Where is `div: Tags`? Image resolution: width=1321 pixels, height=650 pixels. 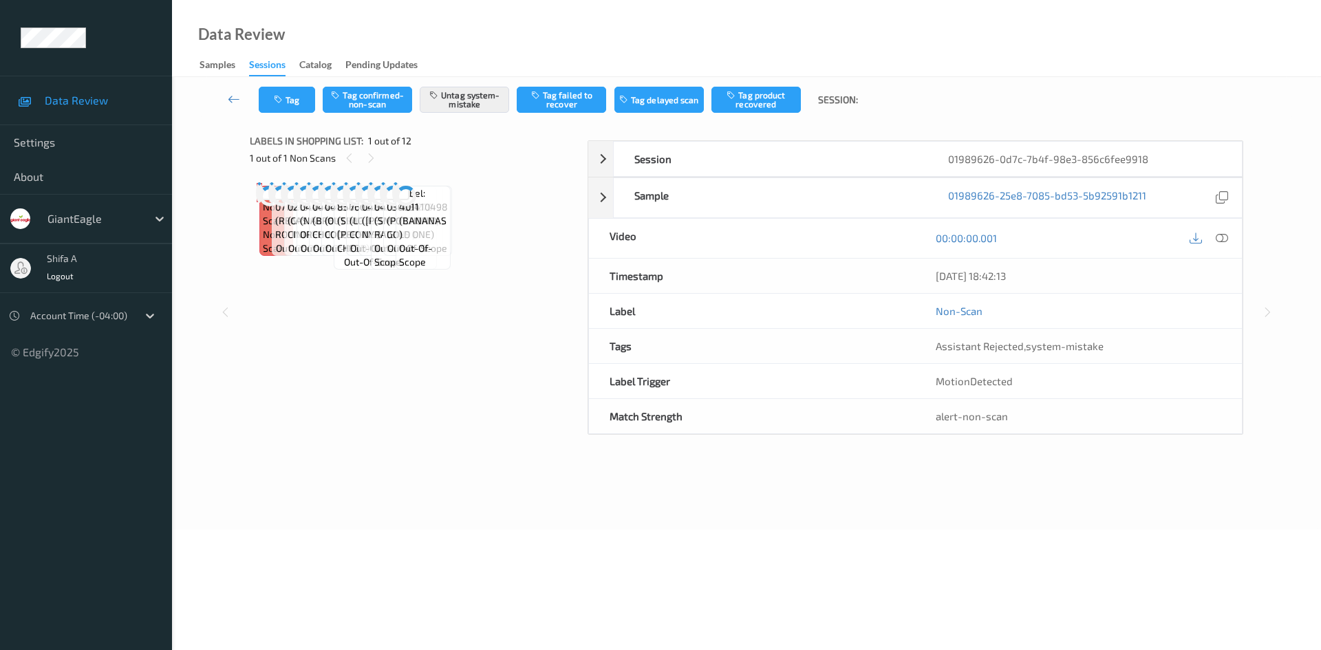
div: Tags is located at coordinates (752, 346).